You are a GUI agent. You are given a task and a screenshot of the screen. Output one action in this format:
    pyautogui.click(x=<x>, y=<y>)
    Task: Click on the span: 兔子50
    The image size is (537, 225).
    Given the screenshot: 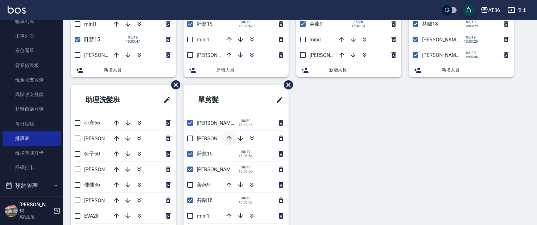 What is the action you would take?
    pyautogui.click(x=92, y=154)
    